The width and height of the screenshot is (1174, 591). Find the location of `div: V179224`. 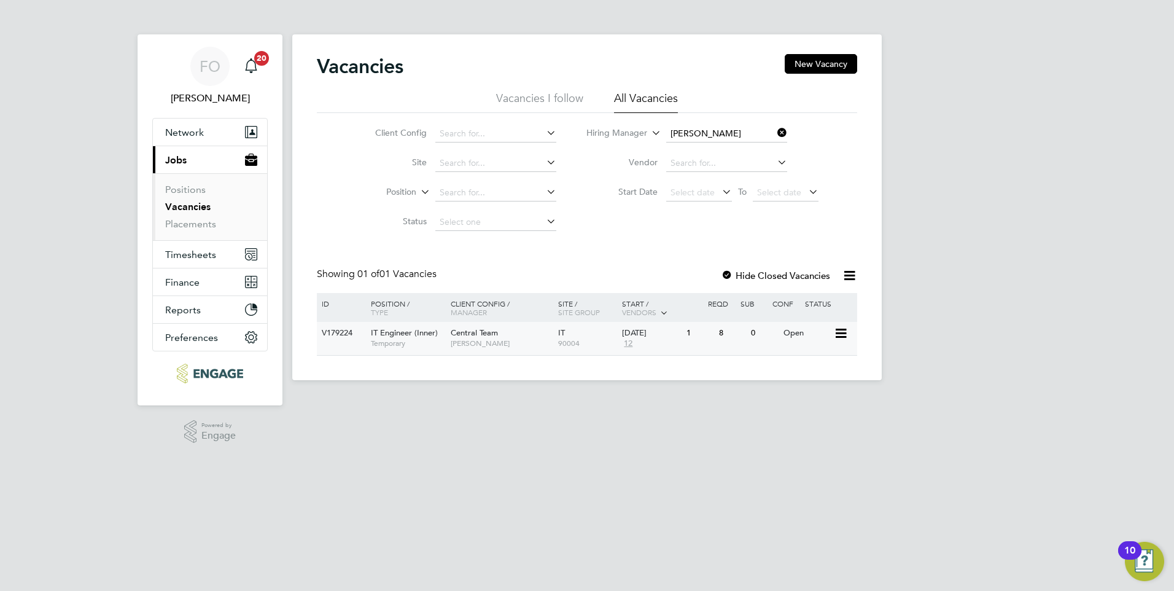

div: V179224 is located at coordinates (340, 333).